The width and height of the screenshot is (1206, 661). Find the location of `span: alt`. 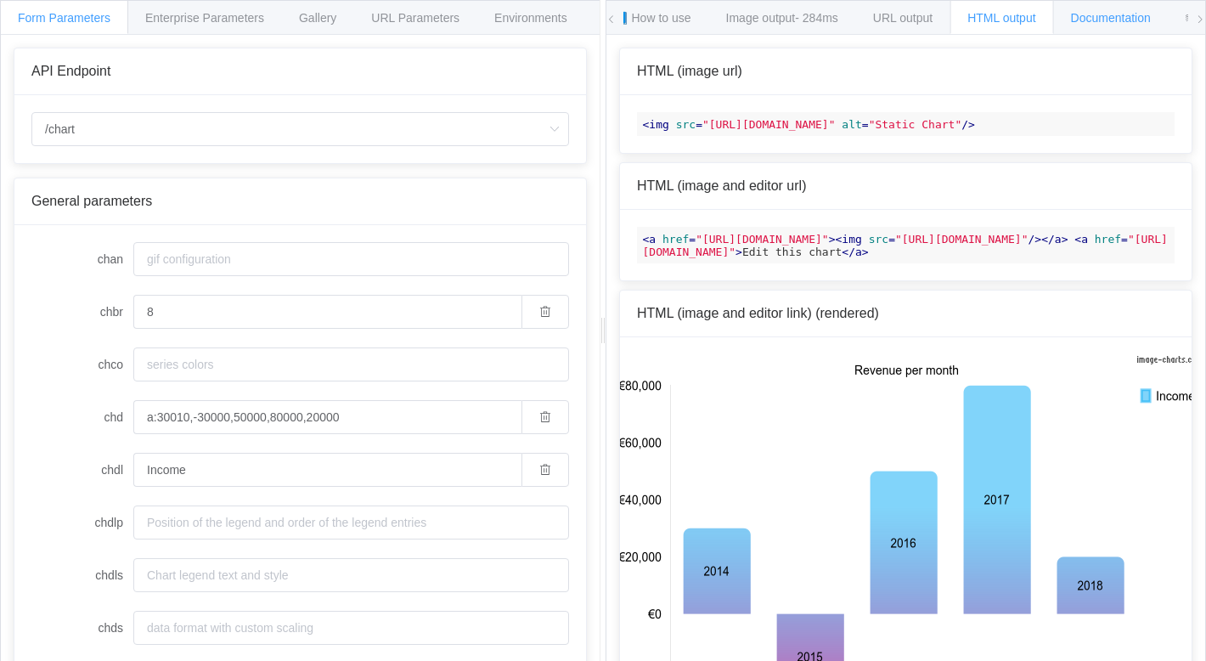

span: alt is located at coordinates (851, 124).